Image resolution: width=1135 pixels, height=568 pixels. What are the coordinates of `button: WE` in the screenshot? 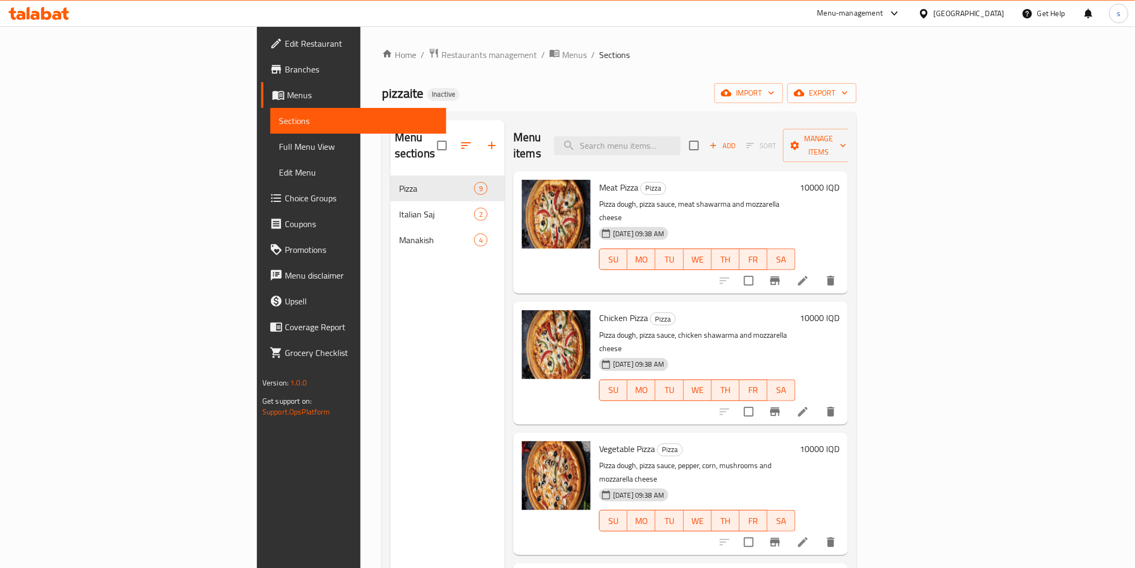 It's located at (698, 390).